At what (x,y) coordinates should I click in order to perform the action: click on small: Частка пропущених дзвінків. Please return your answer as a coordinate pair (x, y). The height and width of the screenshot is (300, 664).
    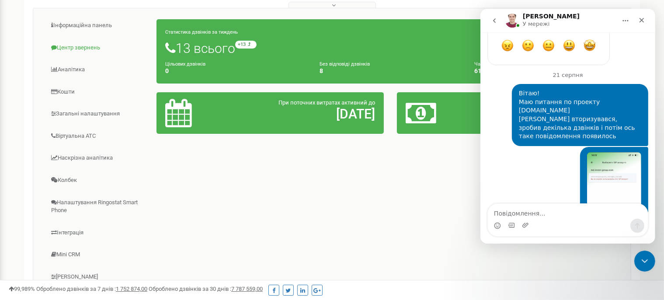
    Looking at the image, I should click on (506, 64).